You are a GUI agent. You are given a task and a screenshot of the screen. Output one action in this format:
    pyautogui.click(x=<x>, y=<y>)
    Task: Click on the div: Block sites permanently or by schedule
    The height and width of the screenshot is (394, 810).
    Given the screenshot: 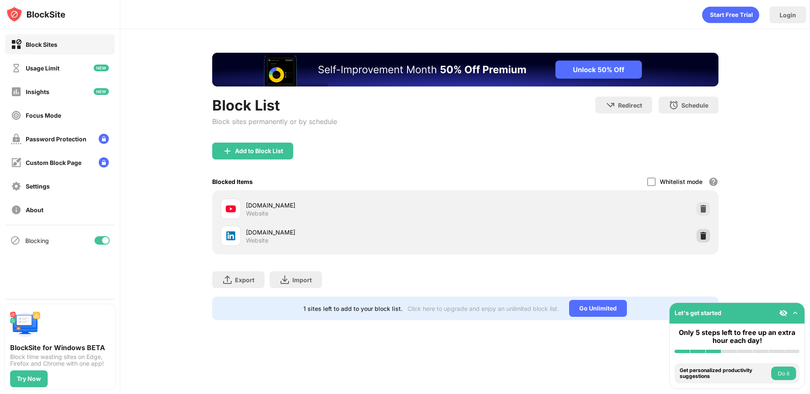 What is the action you would take?
    pyautogui.click(x=275, y=122)
    